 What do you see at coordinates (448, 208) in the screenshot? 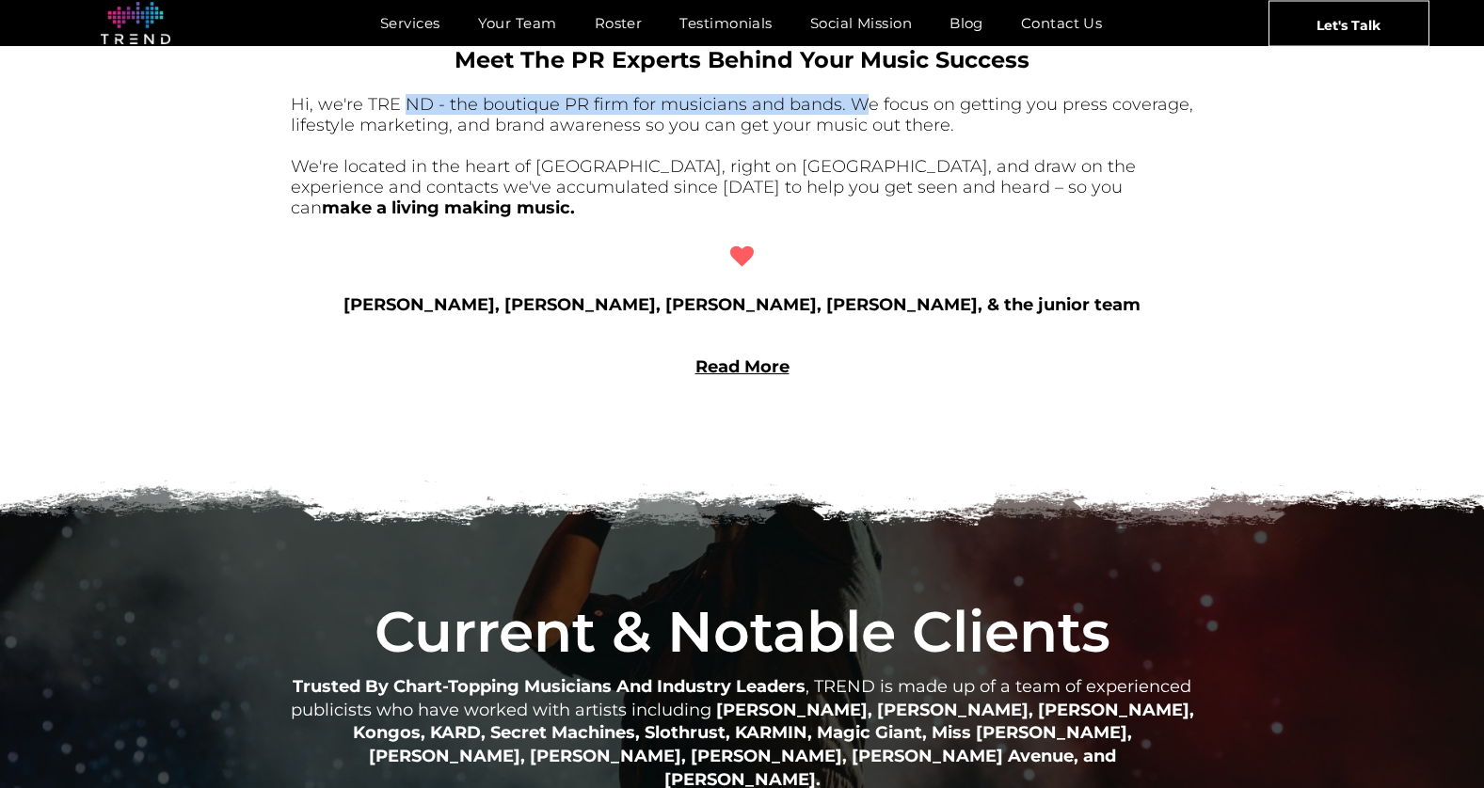
I see `b: make a living making music.` at bounding box center [448, 208].